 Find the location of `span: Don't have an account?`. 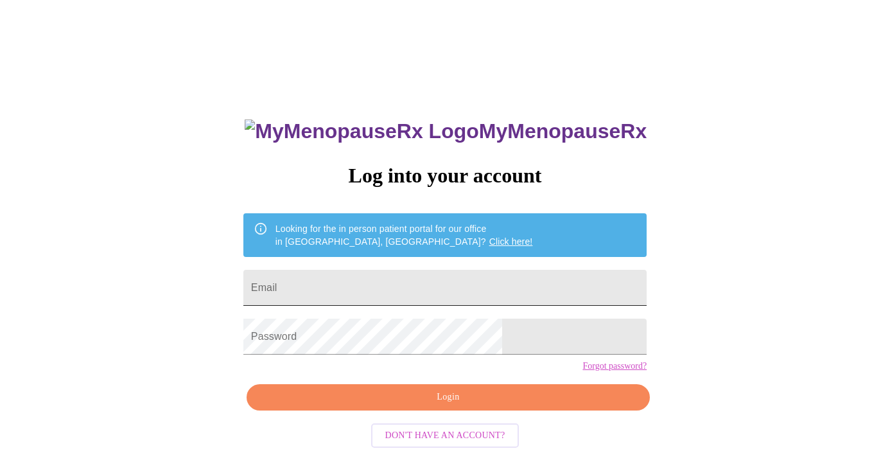

span: Don't have an account? is located at coordinates (445, 436).